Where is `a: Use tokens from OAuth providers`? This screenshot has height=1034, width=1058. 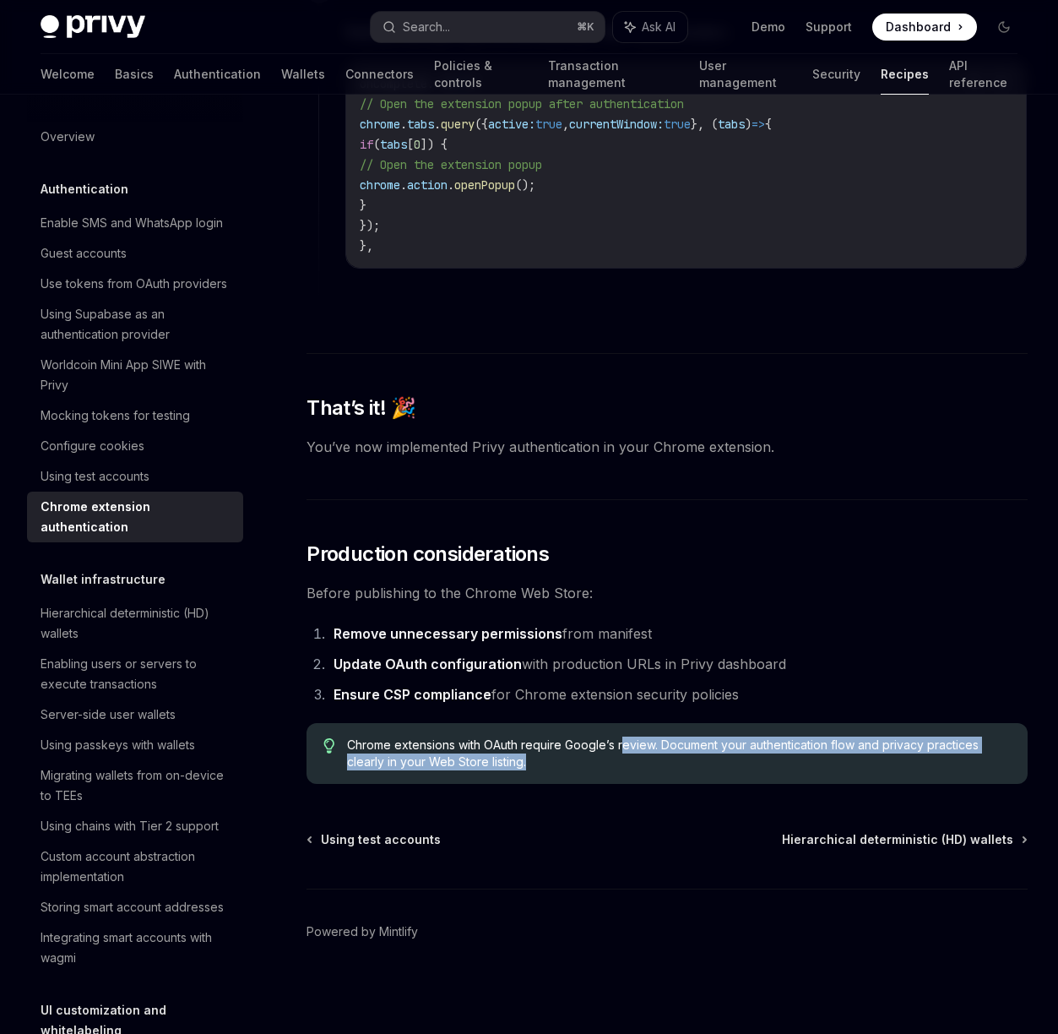 a: Use tokens from OAuth providers is located at coordinates (135, 284).